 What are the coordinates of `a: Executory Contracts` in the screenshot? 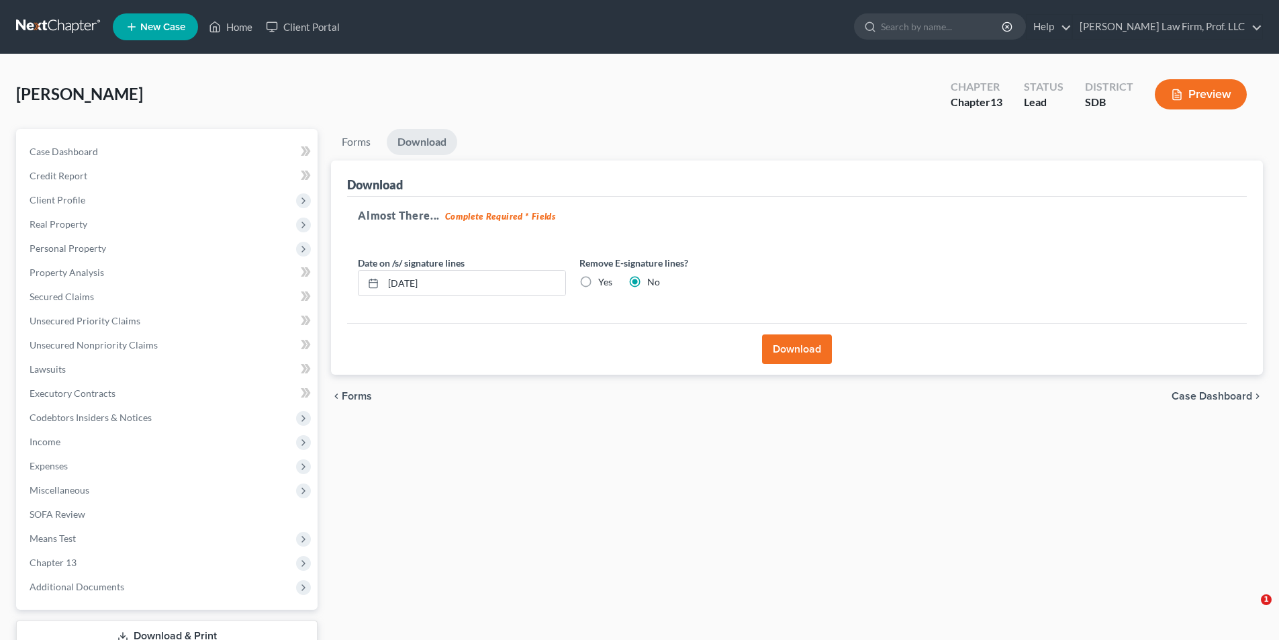 It's located at (168, 393).